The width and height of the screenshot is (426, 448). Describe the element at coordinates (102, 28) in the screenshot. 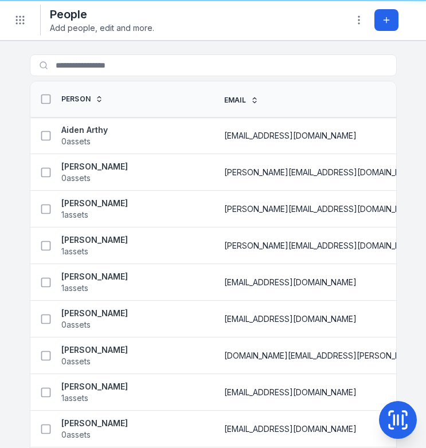

I see `span: Add people, edit and more.` at that location.